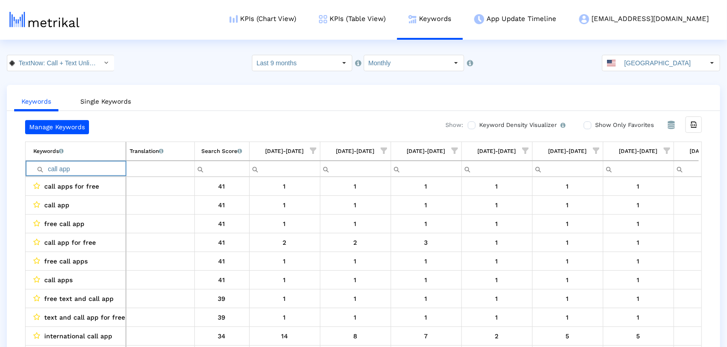 Image resolution: width=727 pixels, height=347 pixels. Describe the element at coordinates (426, 151) in the screenshot. I see `td: Column 02/01/25-02/28/25` at that location.